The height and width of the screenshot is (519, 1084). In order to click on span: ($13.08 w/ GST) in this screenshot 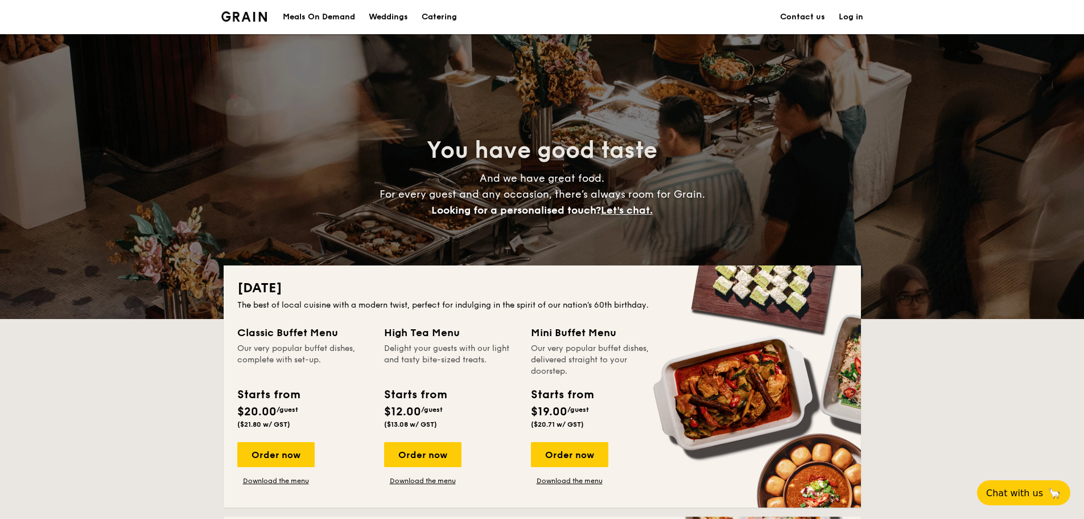, I will do `click(410, 424)`.